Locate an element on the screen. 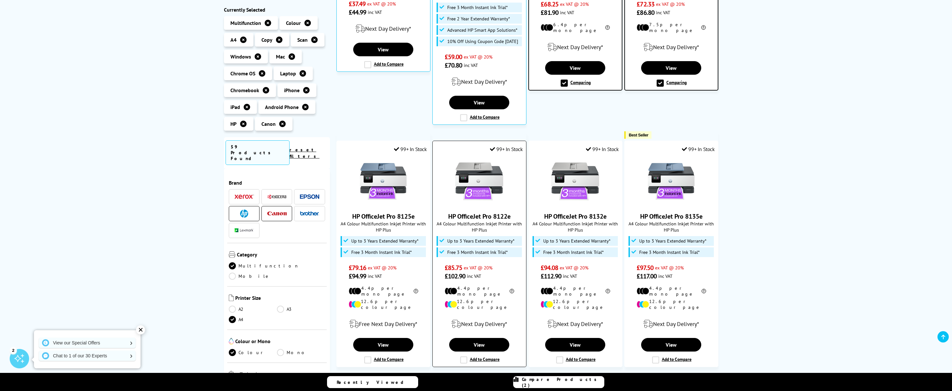  span: £97.50 is located at coordinates (645, 268).